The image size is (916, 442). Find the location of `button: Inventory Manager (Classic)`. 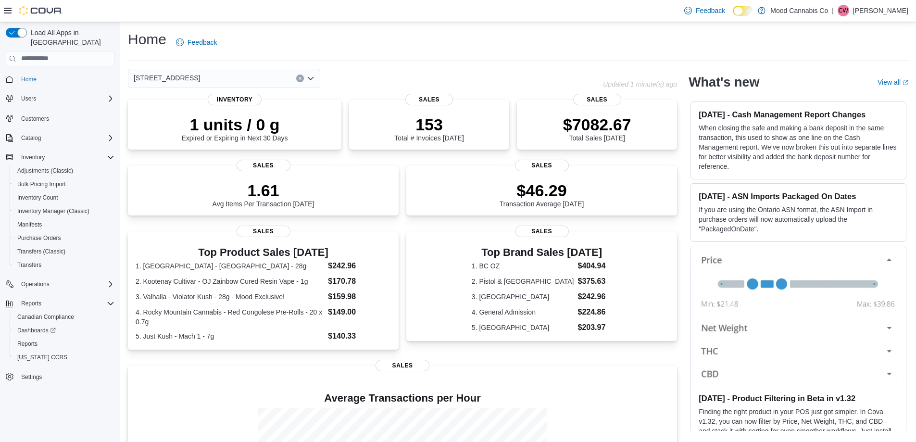

button: Inventory Manager (Classic) is located at coordinates (64, 211).